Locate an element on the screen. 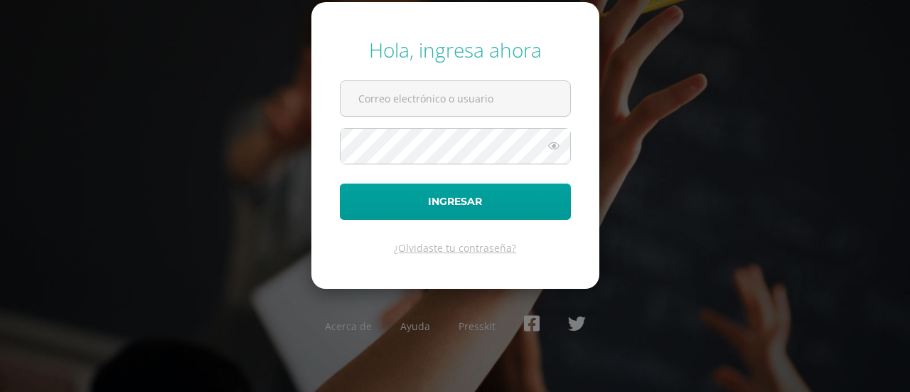  a: Ayuda is located at coordinates (415, 326).